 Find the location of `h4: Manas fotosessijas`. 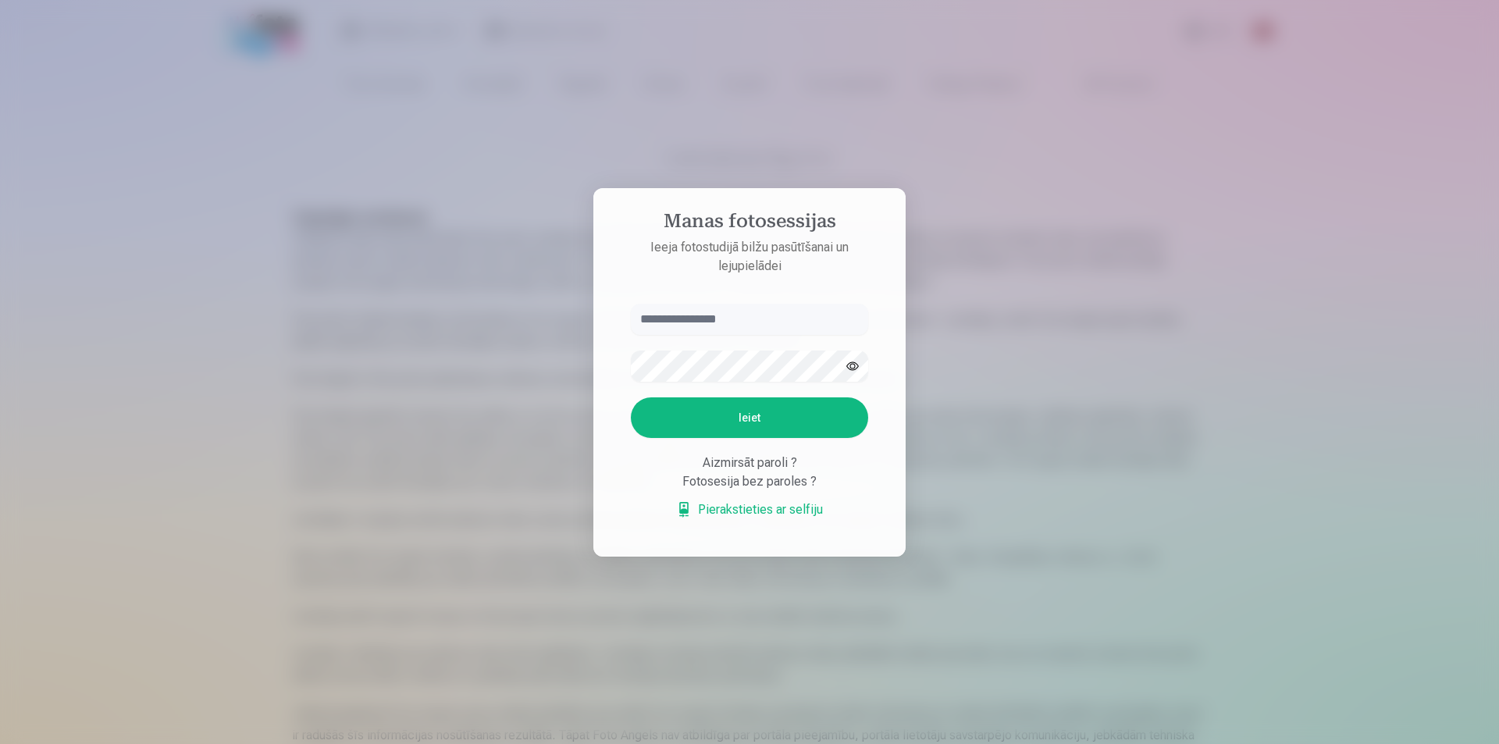

h4: Manas fotosessijas is located at coordinates (749, 224).